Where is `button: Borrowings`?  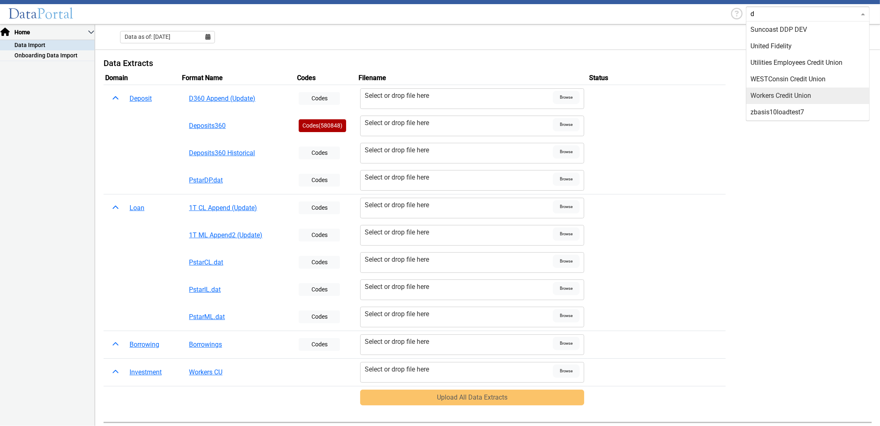
button: Borrowings is located at coordinates (238, 344).